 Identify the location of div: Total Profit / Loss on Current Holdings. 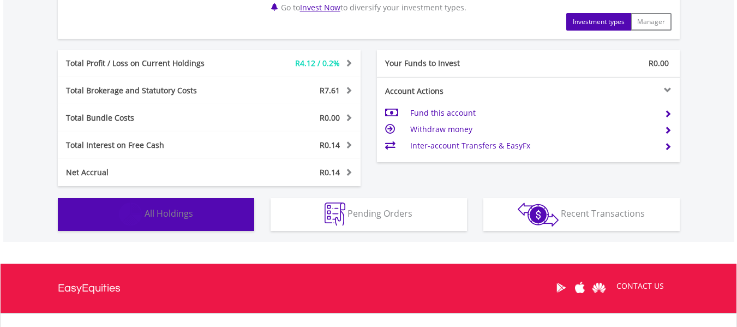
(146, 63).